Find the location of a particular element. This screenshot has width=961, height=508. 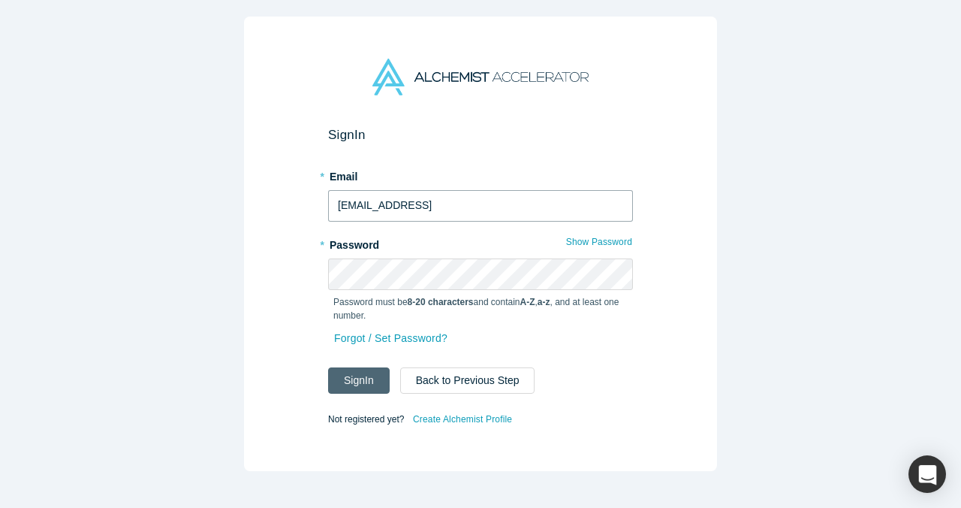

strong: 8-20 characters is located at coordinates (441, 302).